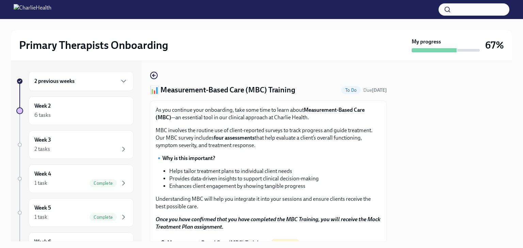 Image resolution: width=523 pixels, height=248 pixels. I want to click on a: Week 32 tasks, so click(75, 145).